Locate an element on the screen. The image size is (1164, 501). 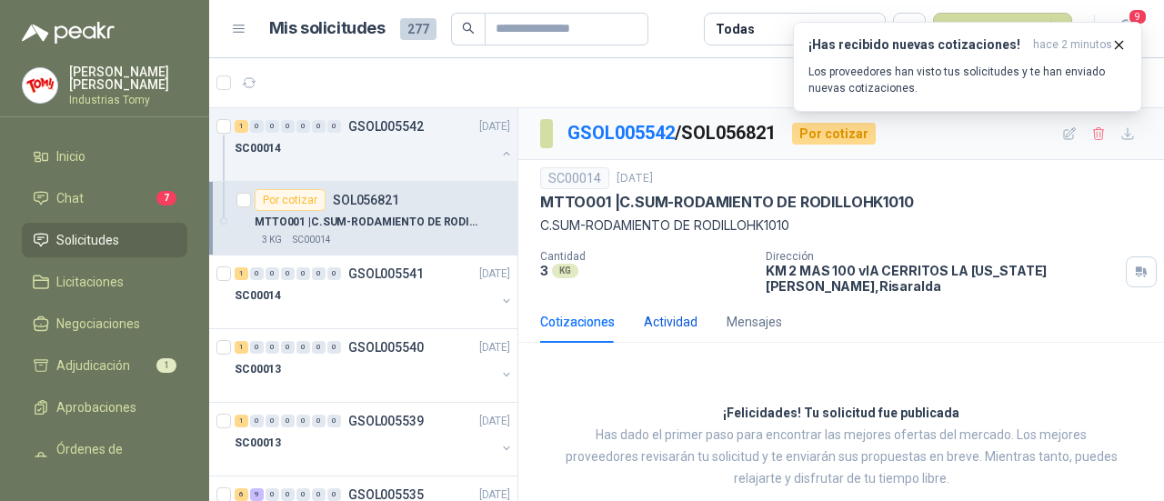
div: 9 is located at coordinates (256, 495).